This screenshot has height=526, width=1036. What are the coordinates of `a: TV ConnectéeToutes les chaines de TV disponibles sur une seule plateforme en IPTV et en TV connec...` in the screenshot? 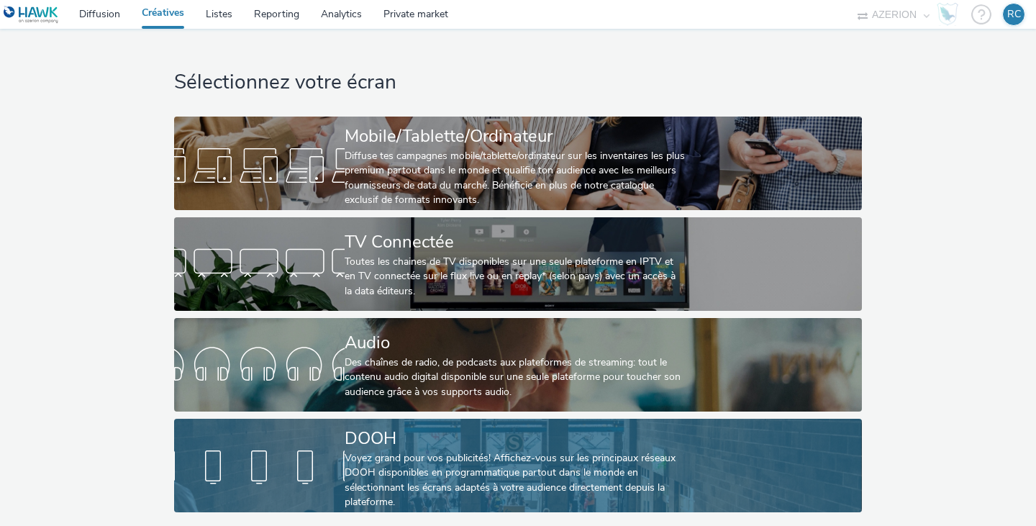 It's located at (517, 264).